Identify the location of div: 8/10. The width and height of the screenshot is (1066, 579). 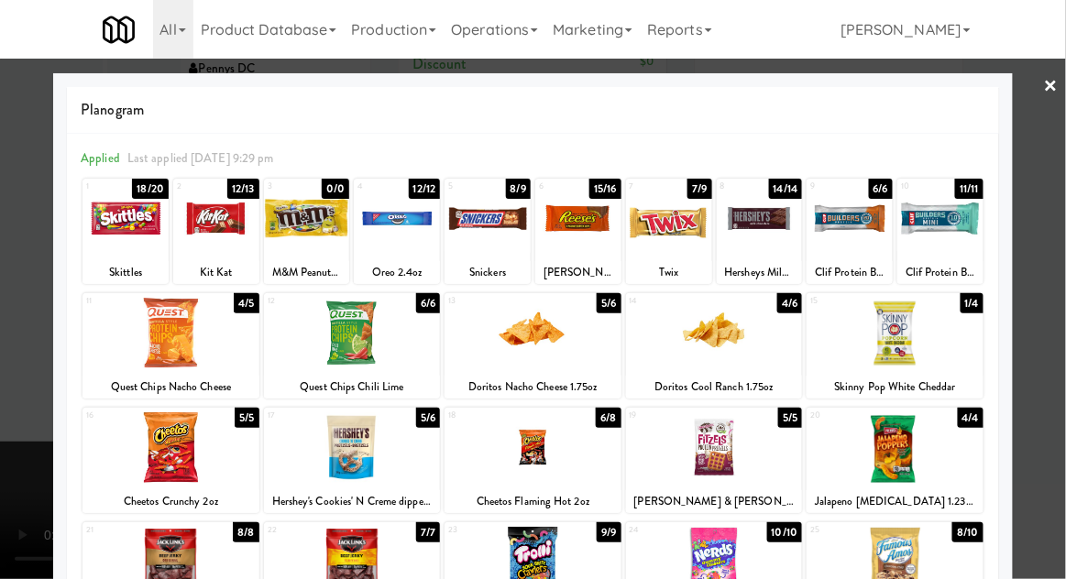
(967, 533).